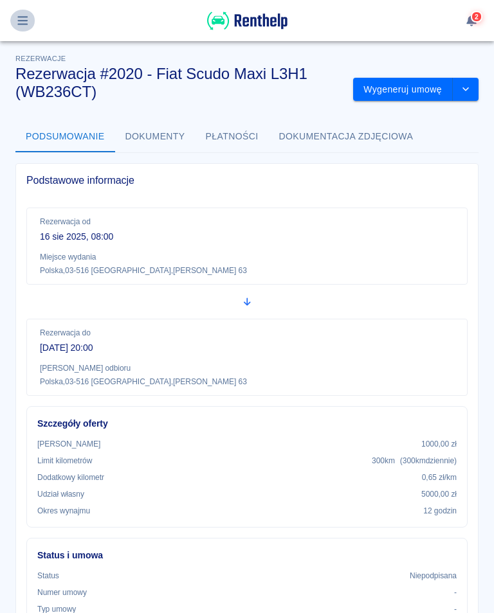  I want to click on p: Numer umowy, so click(62, 593).